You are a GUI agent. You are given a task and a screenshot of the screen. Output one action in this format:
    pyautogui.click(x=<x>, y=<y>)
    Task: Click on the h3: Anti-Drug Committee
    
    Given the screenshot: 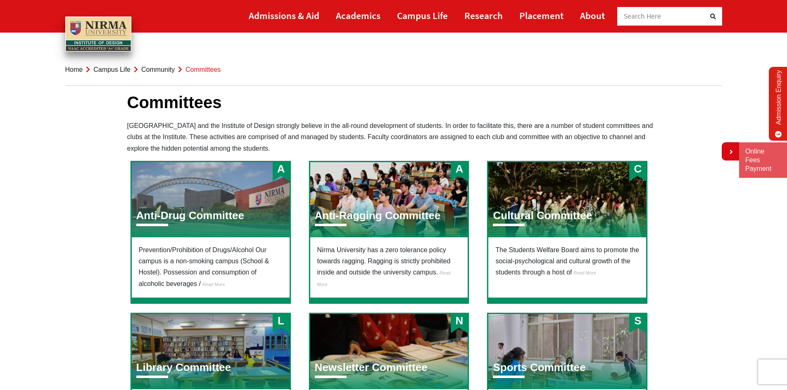 What is the action you would take?
    pyautogui.click(x=190, y=216)
    